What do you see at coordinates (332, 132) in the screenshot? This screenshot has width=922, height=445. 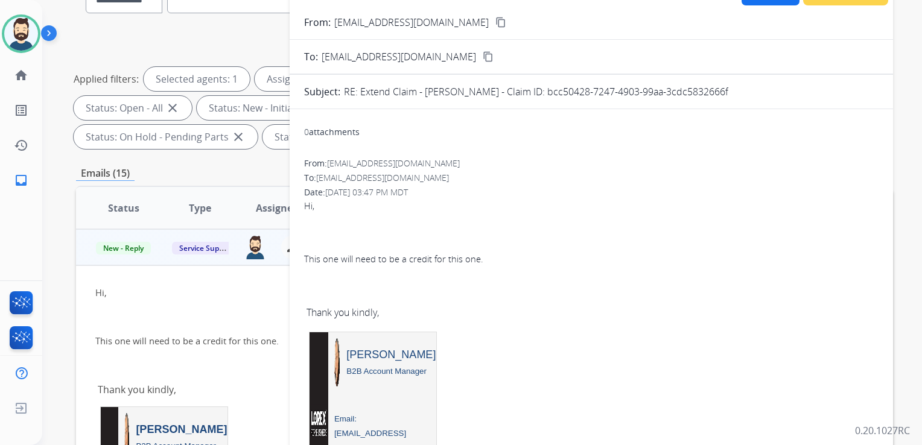 I see `div: attachments` at bounding box center [332, 132].